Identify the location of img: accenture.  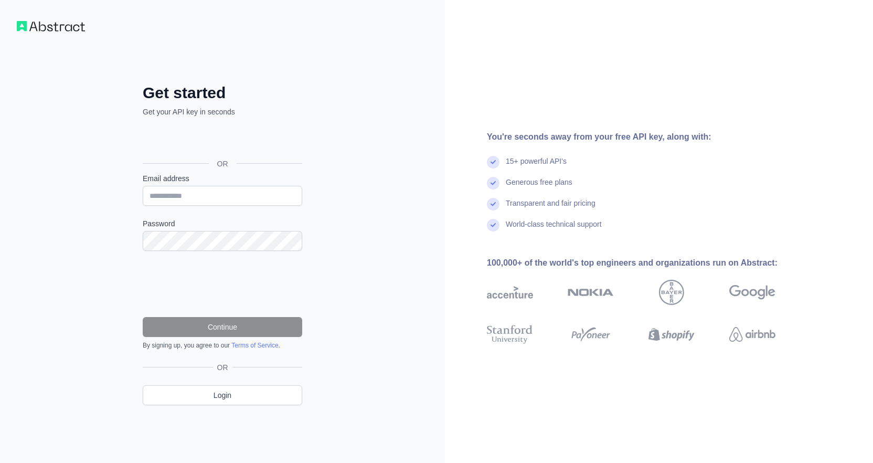
(510, 292).